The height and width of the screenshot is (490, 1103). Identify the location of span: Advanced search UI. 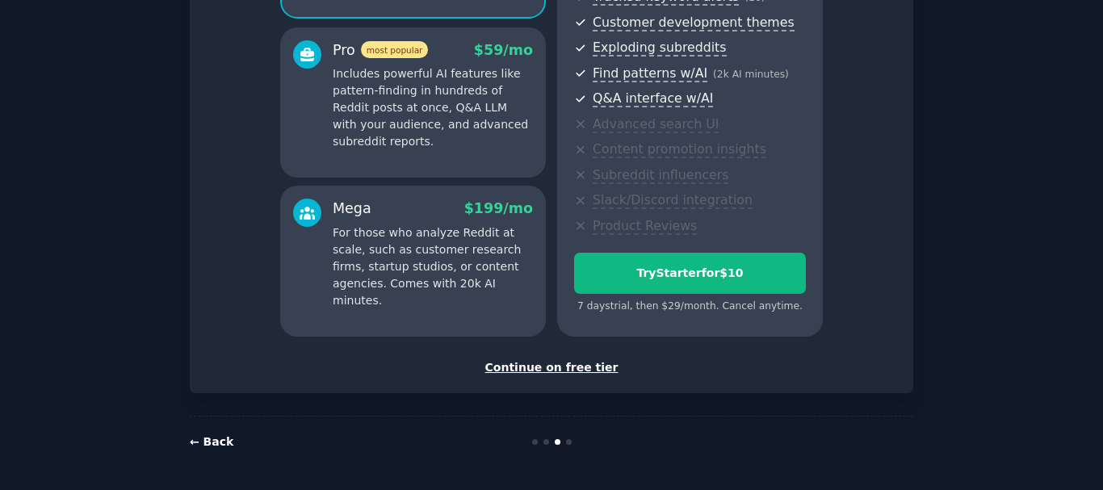
(656, 124).